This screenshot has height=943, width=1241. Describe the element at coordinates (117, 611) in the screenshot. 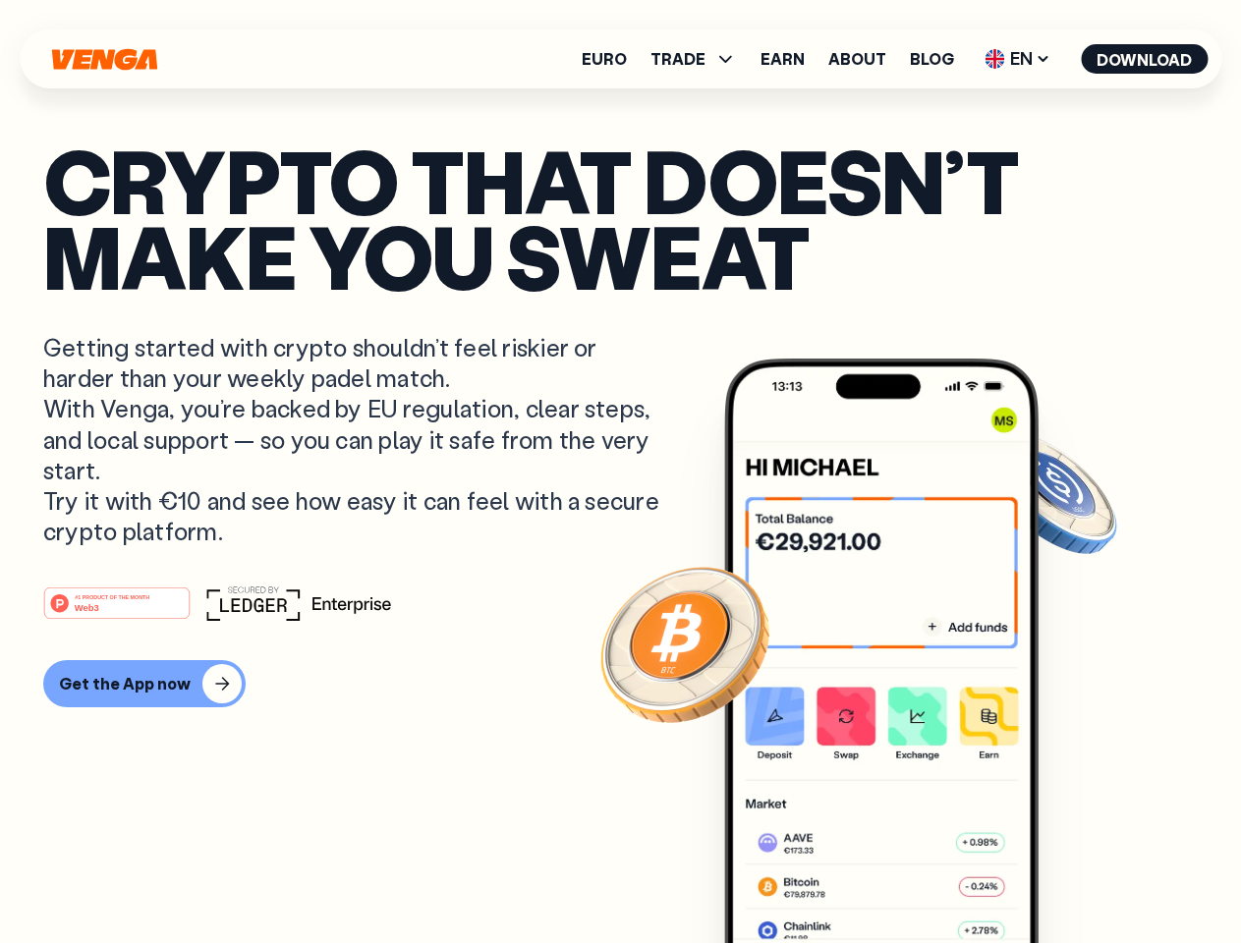

I see `a: #1 PRODUCT OF THE MONTHWeb3` at that location.